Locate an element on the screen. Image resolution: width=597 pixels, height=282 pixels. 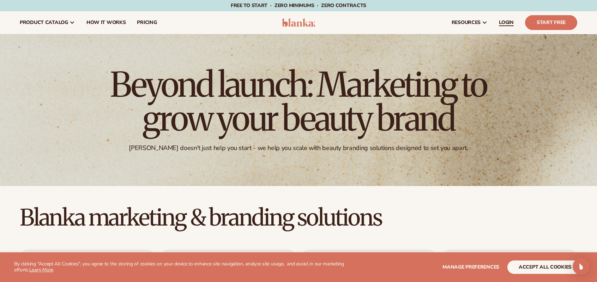
span: How It Works is located at coordinates (106, 23).